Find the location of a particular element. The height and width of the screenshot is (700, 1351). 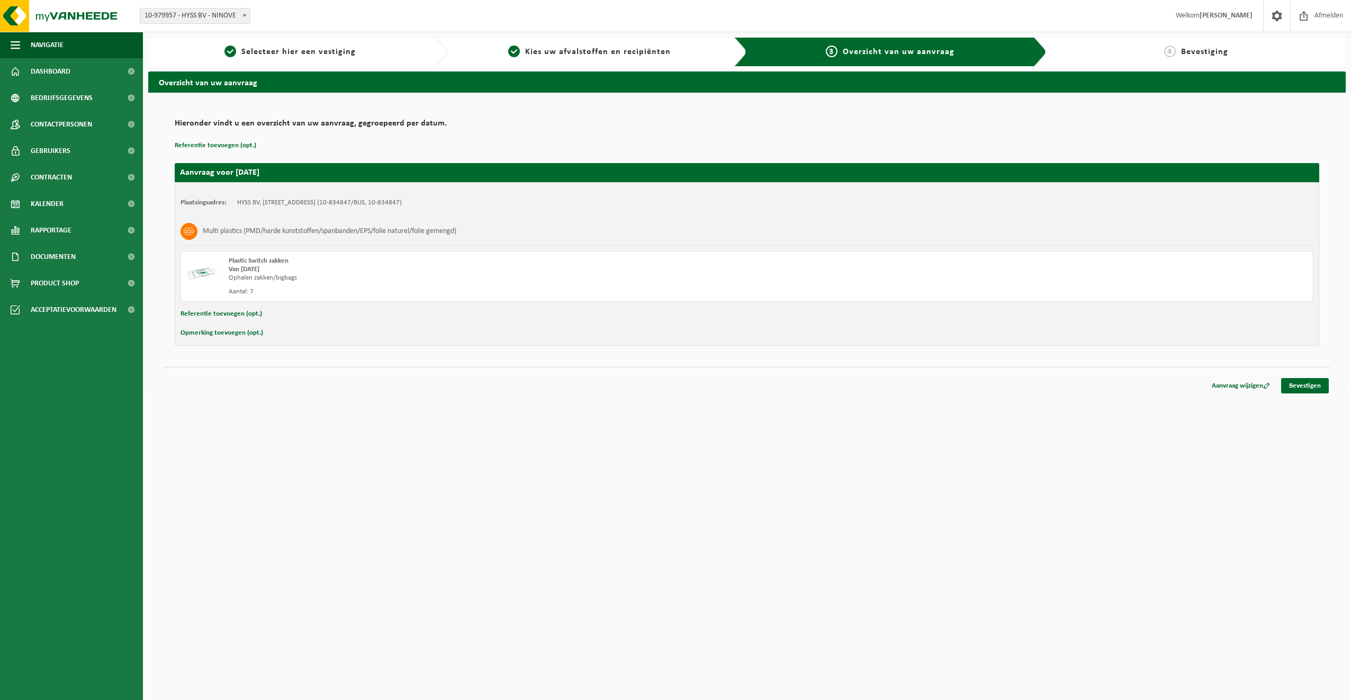

span: Kies uw afvalstoffen en recipiënten is located at coordinates (598, 52).